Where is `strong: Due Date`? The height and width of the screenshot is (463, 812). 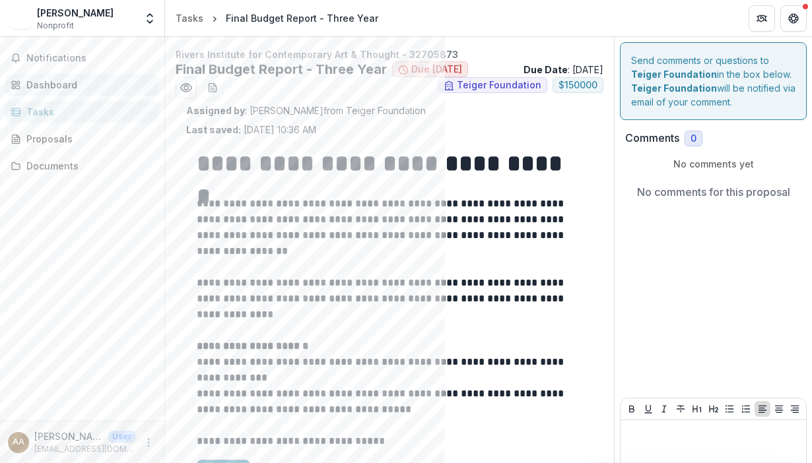
strong: Due Date is located at coordinates (545, 69).